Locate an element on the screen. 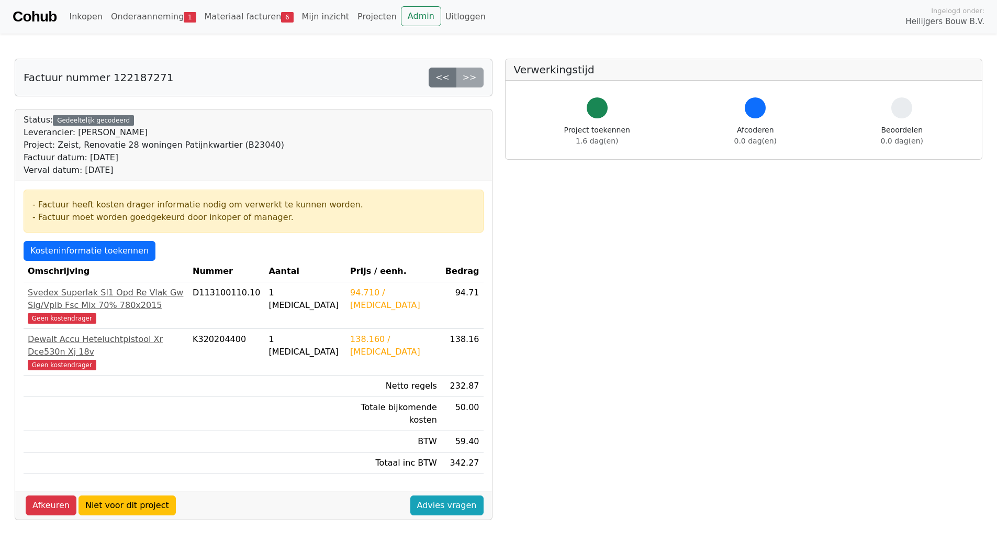  div: - Factuur moet worden goedgekeurd door inkoper of manager. is located at coordinates (253, 217).